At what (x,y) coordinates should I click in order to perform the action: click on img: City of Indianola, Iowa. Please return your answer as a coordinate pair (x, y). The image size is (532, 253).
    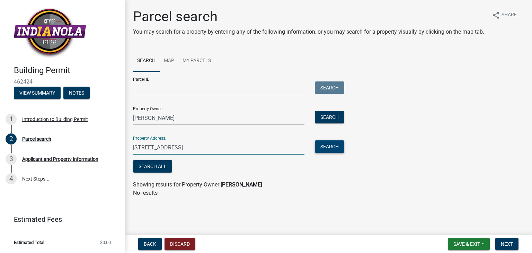
    Looking at the image, I should click on (50, 33).